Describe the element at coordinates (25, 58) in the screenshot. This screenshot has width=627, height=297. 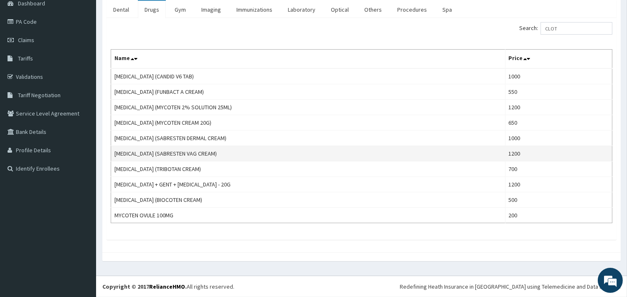
I see `span: Tariffs` at that location.